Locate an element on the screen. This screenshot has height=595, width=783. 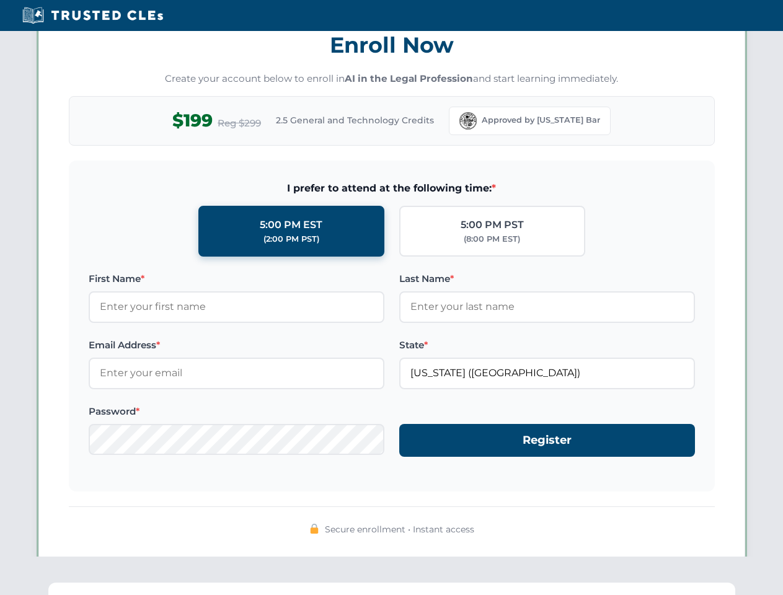
h3: Enroll Now is located at coordinates (392, 45).